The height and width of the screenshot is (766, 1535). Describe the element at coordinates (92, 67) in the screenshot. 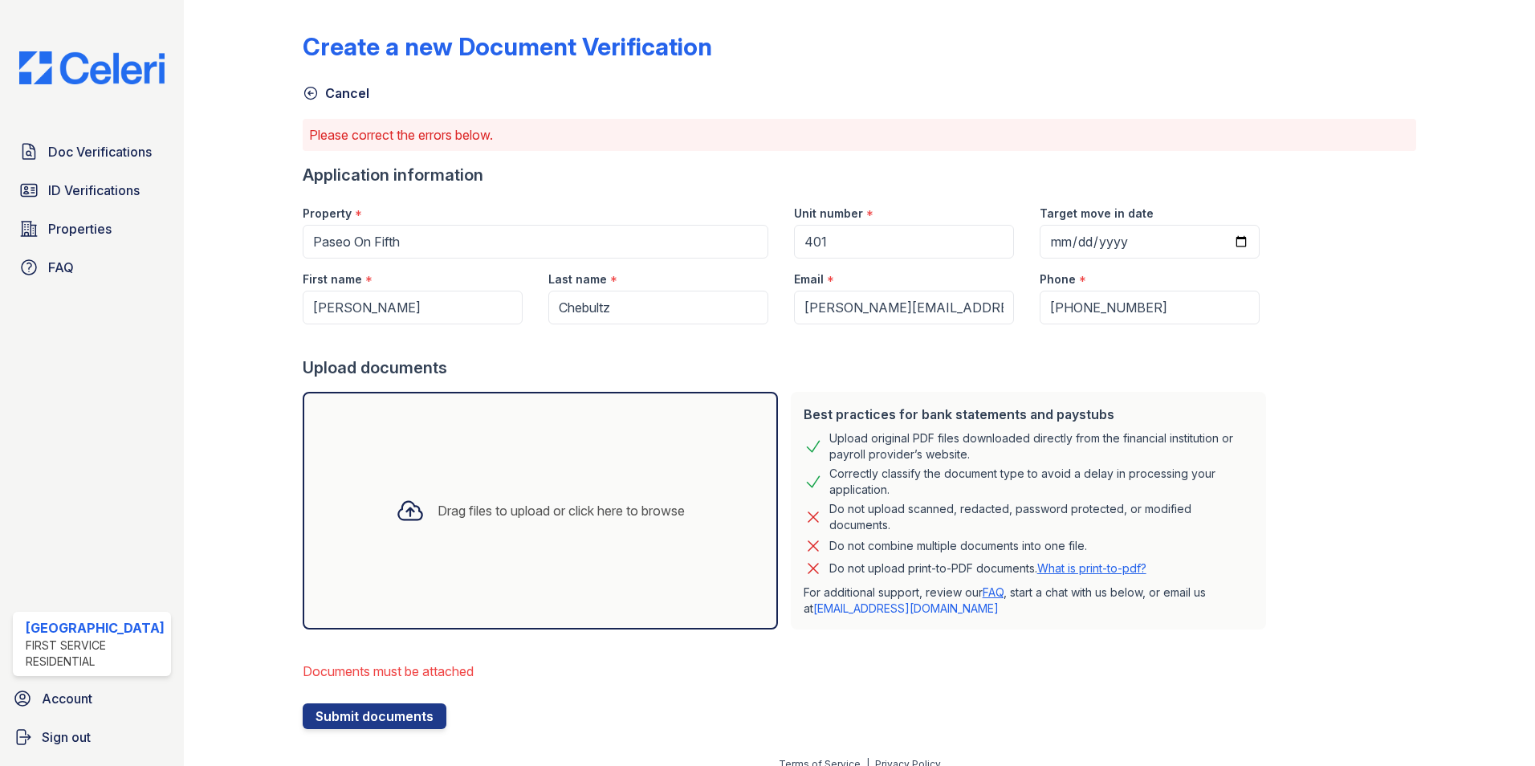

I see `img: CE_Logo_Blue-a8612792a0a2168367f1c8372b55b34899dd931a85d93a1a3d3e32e68fde9ad4.png` at that location.